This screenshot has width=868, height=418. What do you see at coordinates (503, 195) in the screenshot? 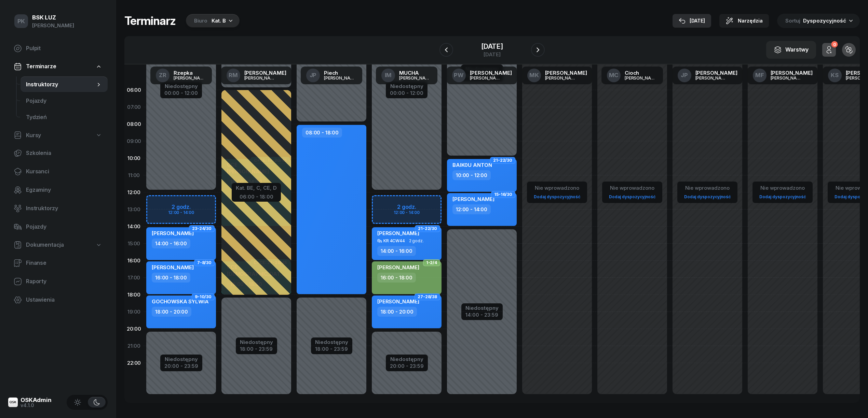
I see `span: 15-16/30` at bounding box center [503, 195].